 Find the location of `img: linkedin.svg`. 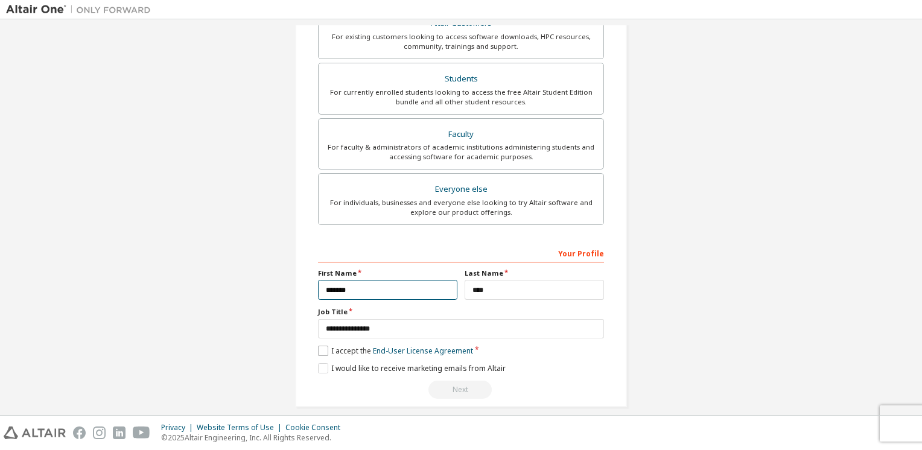

img: linkedin.svg is located at coordinates (119, 433).